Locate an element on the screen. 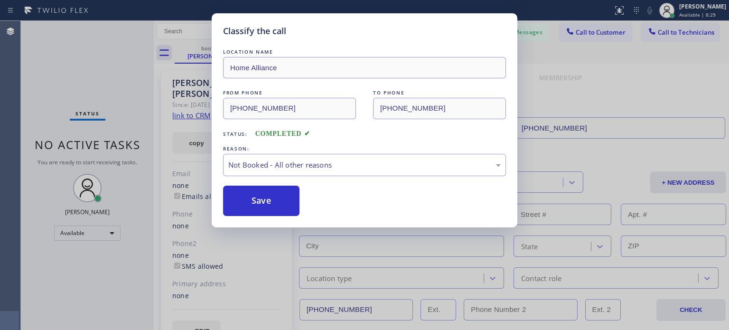  div: FROM PHONE is located at coordinates (289, 92).